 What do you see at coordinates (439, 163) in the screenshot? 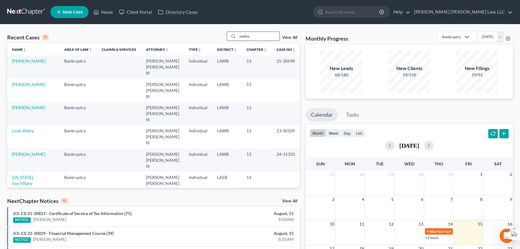
I see `span: Thu` at bounding box center [439, 163].